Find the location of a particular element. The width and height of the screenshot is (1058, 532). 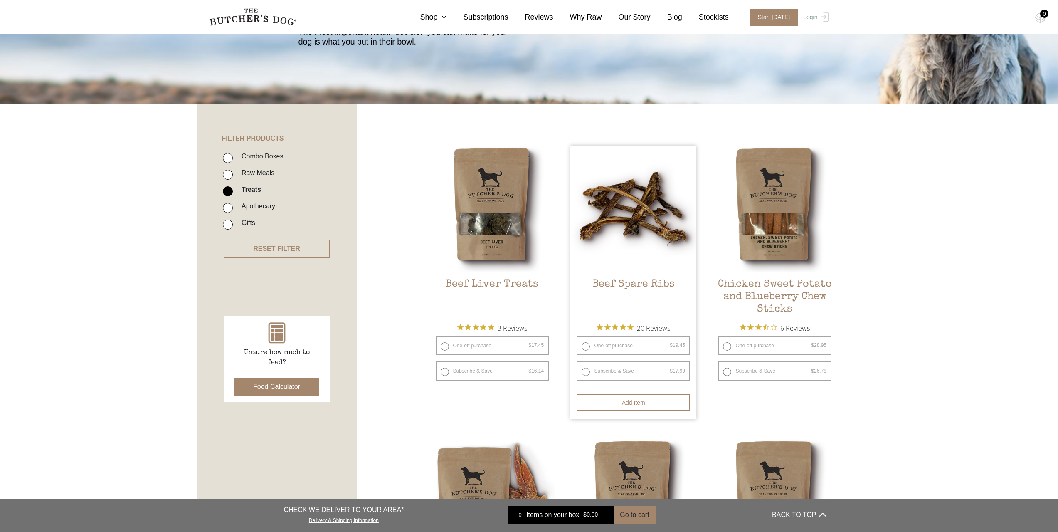

a: 0 Items on your box $0.00 is located at coordinates (560, 514).